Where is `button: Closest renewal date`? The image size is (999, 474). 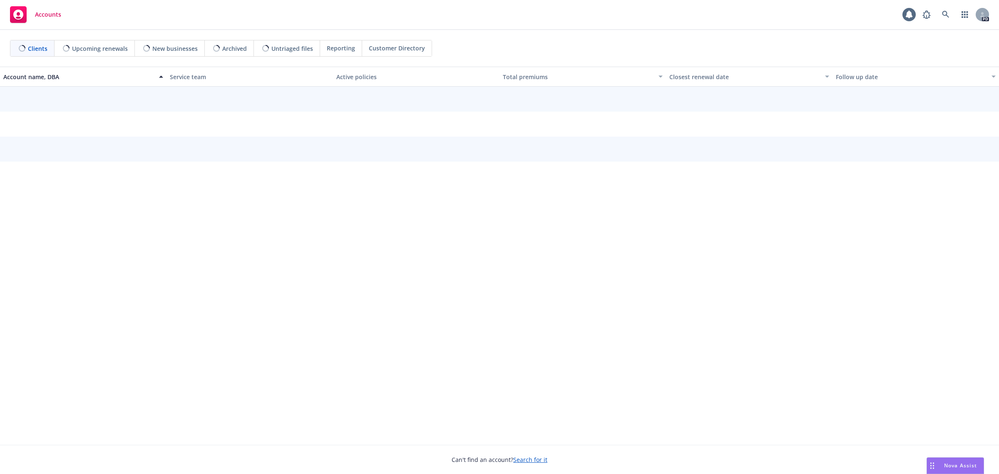 button: Closest renewal date is located at coordinates (749, 77).